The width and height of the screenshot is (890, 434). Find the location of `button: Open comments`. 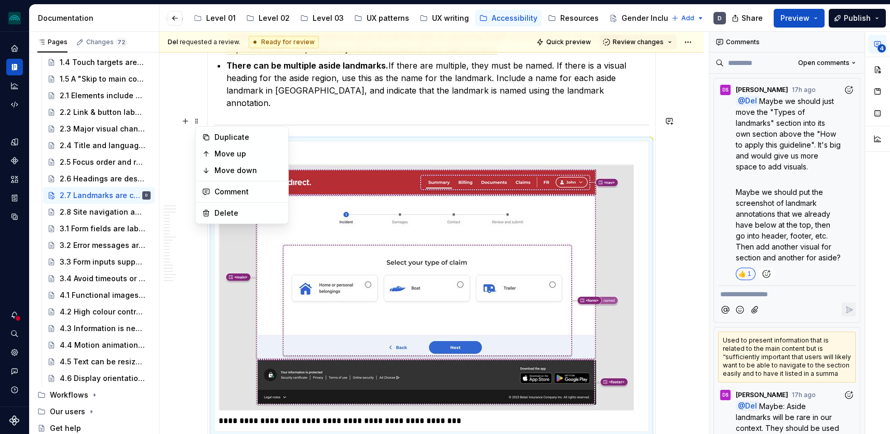

button: Open comments is located at coordinates (827, 63).